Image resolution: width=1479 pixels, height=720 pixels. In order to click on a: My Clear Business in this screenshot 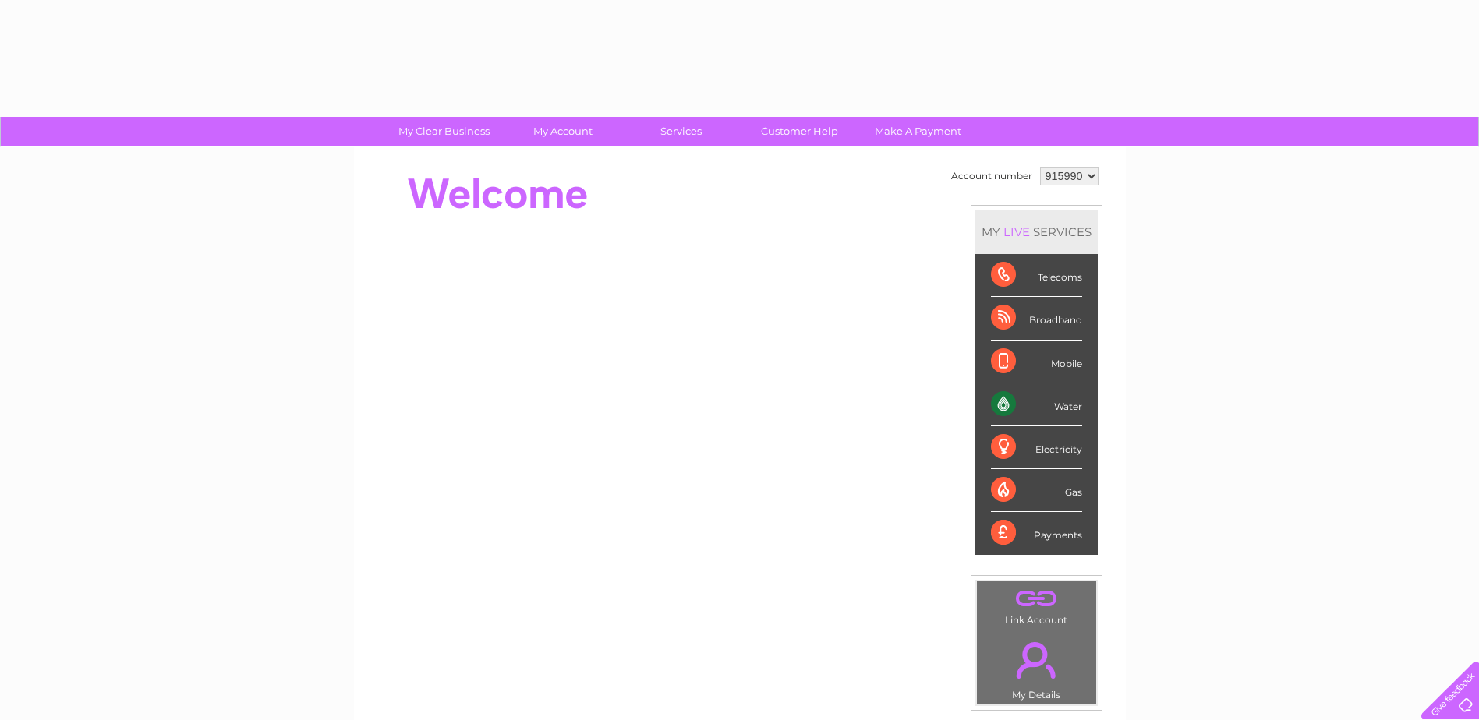, I will do `click(444, 131)`.